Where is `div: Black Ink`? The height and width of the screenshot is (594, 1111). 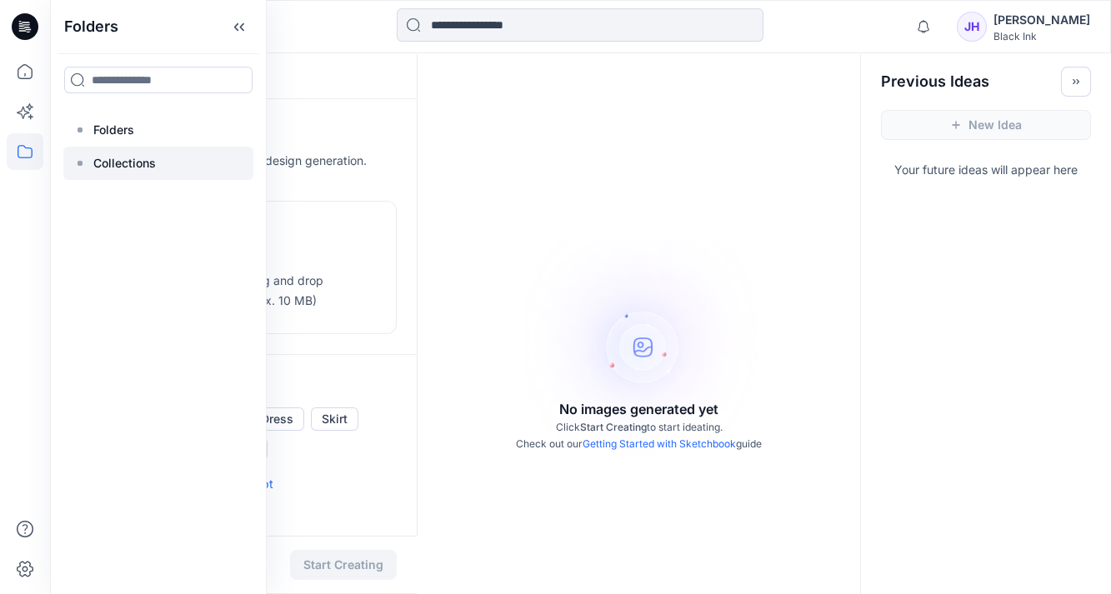
div: Black Ink is located at coordinates (1042, 36).